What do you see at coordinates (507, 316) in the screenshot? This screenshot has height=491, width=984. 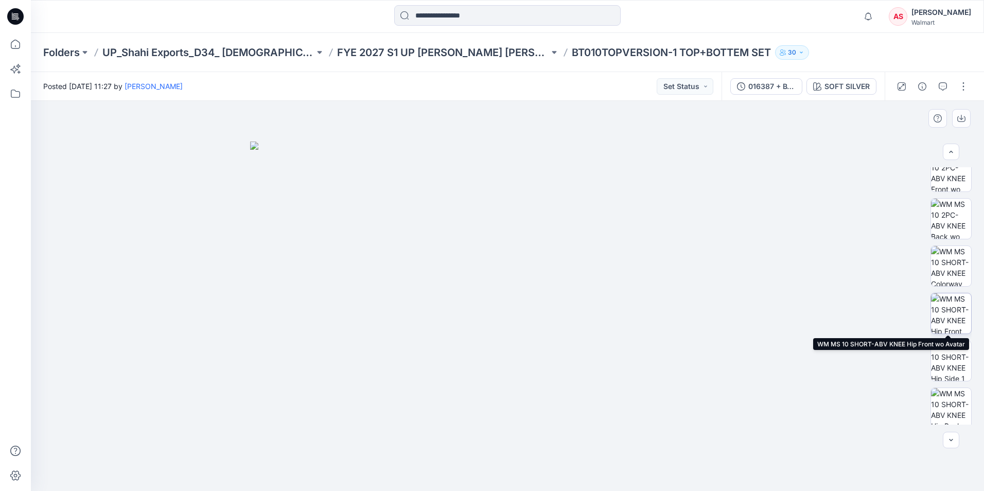 I see `img: eyJhbGciOiJIUzI1NiIsImtpZCI6IjAiLCJzbHQiOiJzZXMiLCJ0eXAiOiJKV1QifQ.eyJkYXRhIjp7InR5cGUiOiJzdG9yYW...` at bounding box center [507, 316].